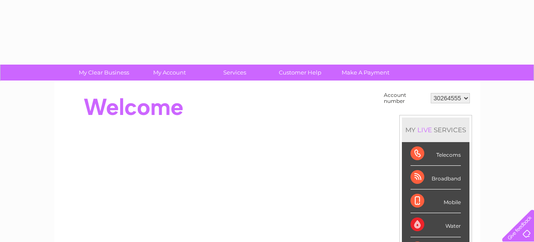 The image size is (534, 242). What do you see at coordinates (436, 177) in the screenshot?
I see `div: Broadband` at bounding box center [436, 177].